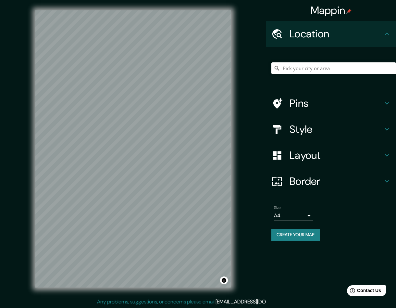 Image resolution: width=396 pixels, height=308 pixels. Describe the element at coordinates (336, 181) in the screenshot. I see `h4: Border` at that location.